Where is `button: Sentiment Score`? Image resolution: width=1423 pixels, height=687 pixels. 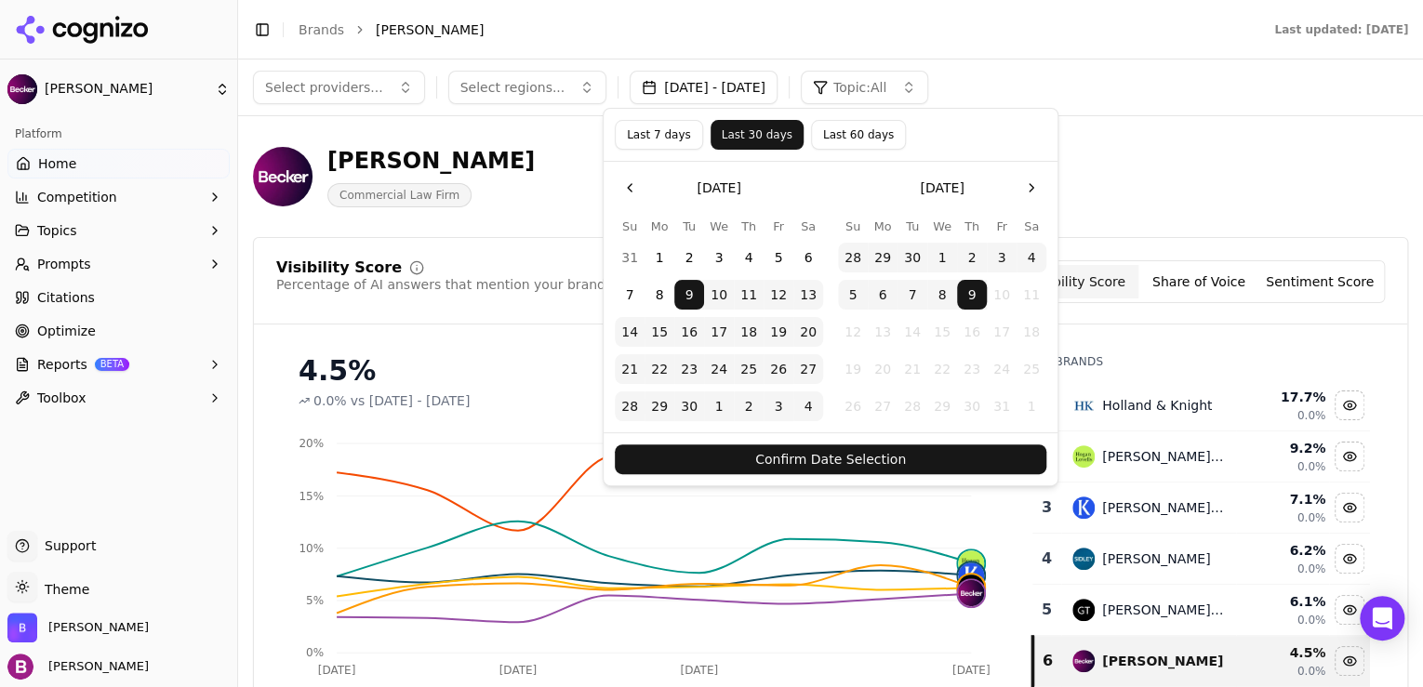 button: Sentiment Score is located at coordinates (1320, 282).